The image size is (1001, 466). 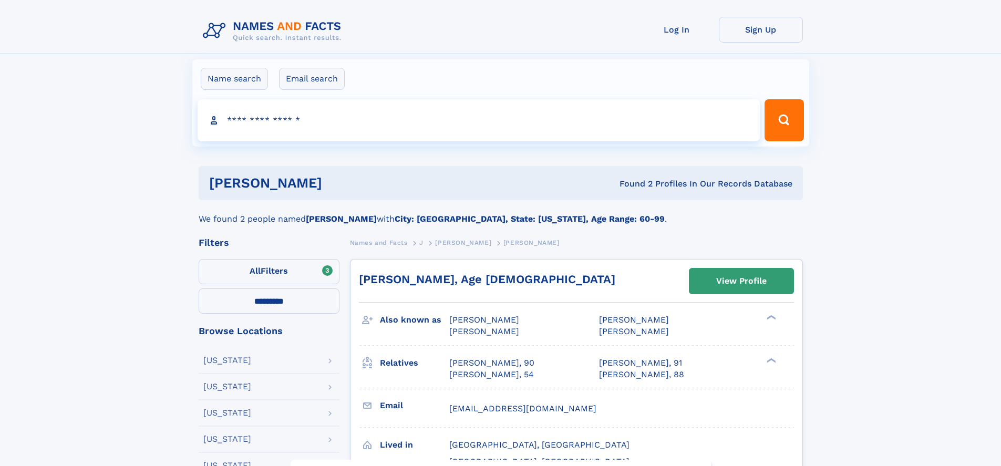 I want to click on span: All, so click(x=255, y=270).